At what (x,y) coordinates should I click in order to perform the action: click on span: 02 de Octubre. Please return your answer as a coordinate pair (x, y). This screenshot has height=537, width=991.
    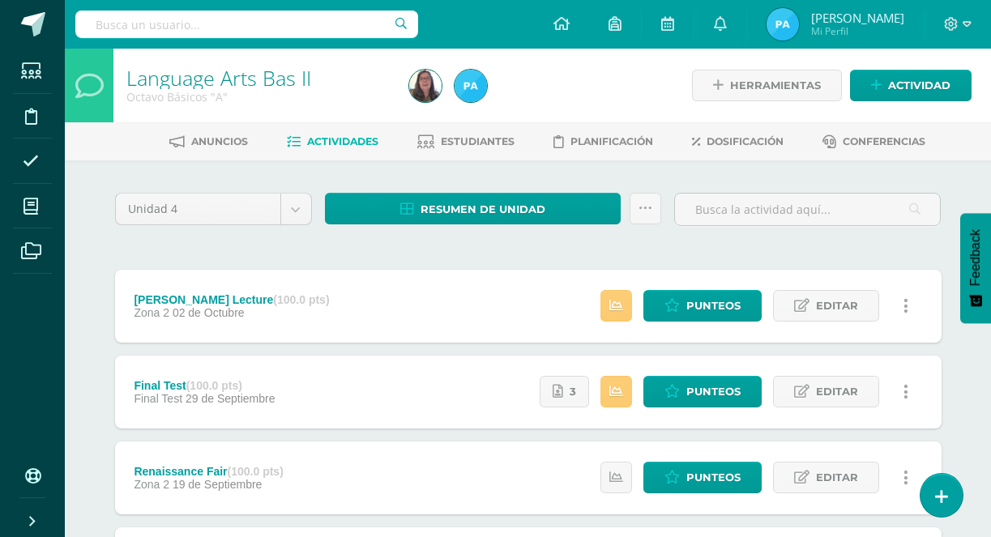
    Looking at the image, I should click on (208, 313).